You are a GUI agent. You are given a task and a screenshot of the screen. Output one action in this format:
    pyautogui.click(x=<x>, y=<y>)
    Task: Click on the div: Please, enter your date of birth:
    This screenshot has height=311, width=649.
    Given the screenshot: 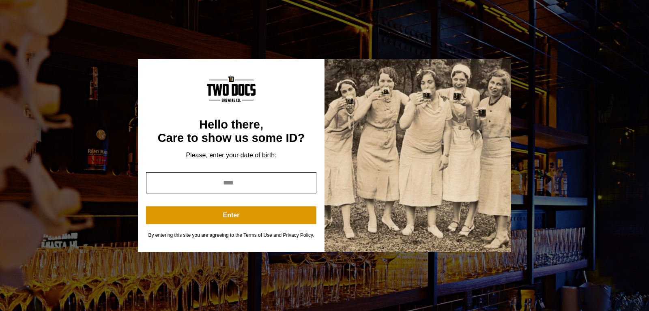 What is the action you would take?
    pyautogui.click(x=231, y=155)
    